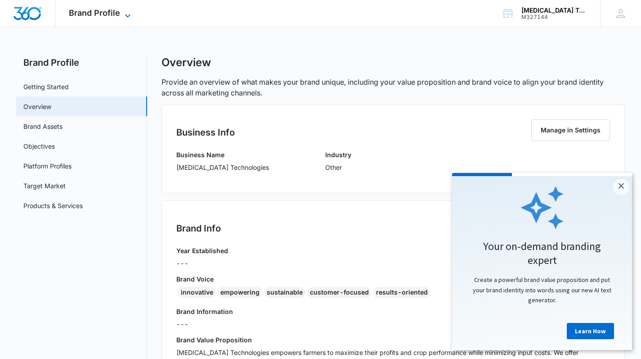 Image resolution: width=641 pixels, height=359 pixels. I want to click on a: Platform Profiles, so click(47, 166).